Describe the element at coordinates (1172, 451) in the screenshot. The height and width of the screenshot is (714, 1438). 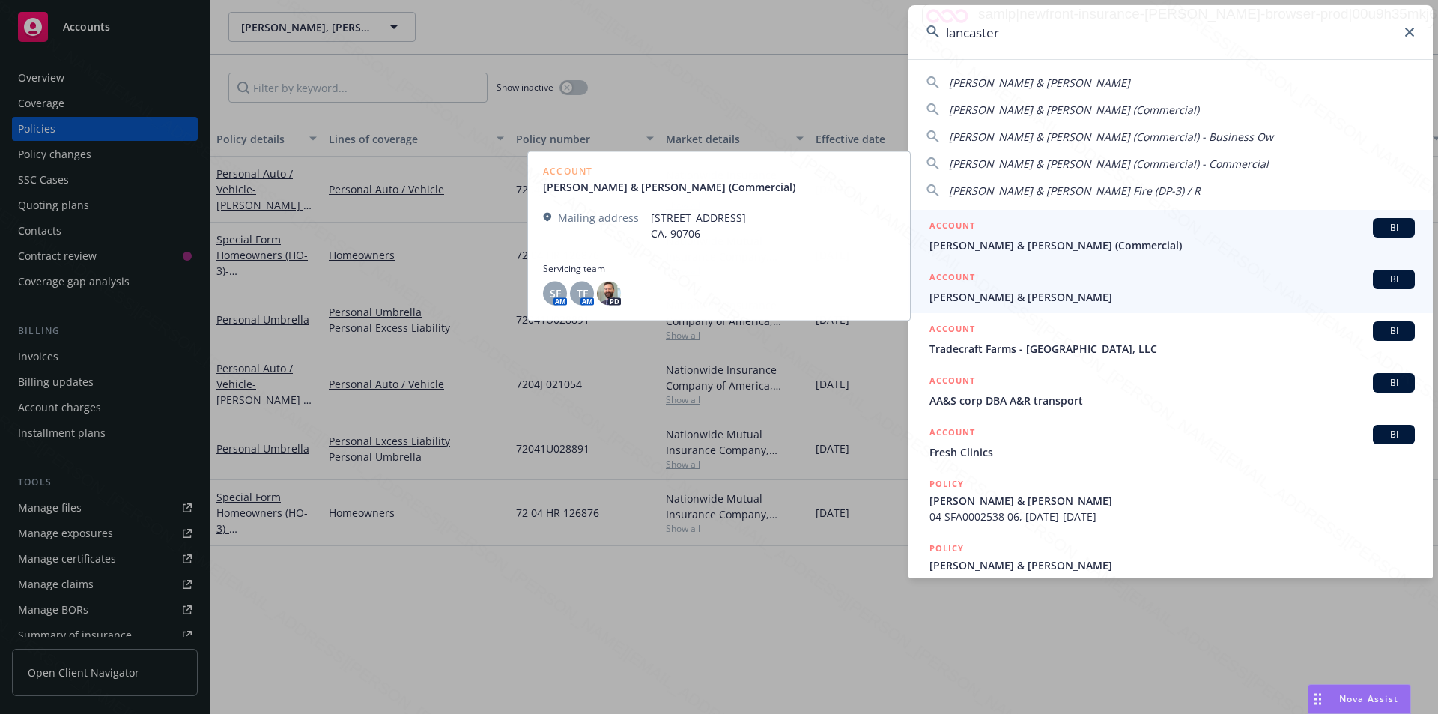
I see `span: Fresh Clinics` at that location.